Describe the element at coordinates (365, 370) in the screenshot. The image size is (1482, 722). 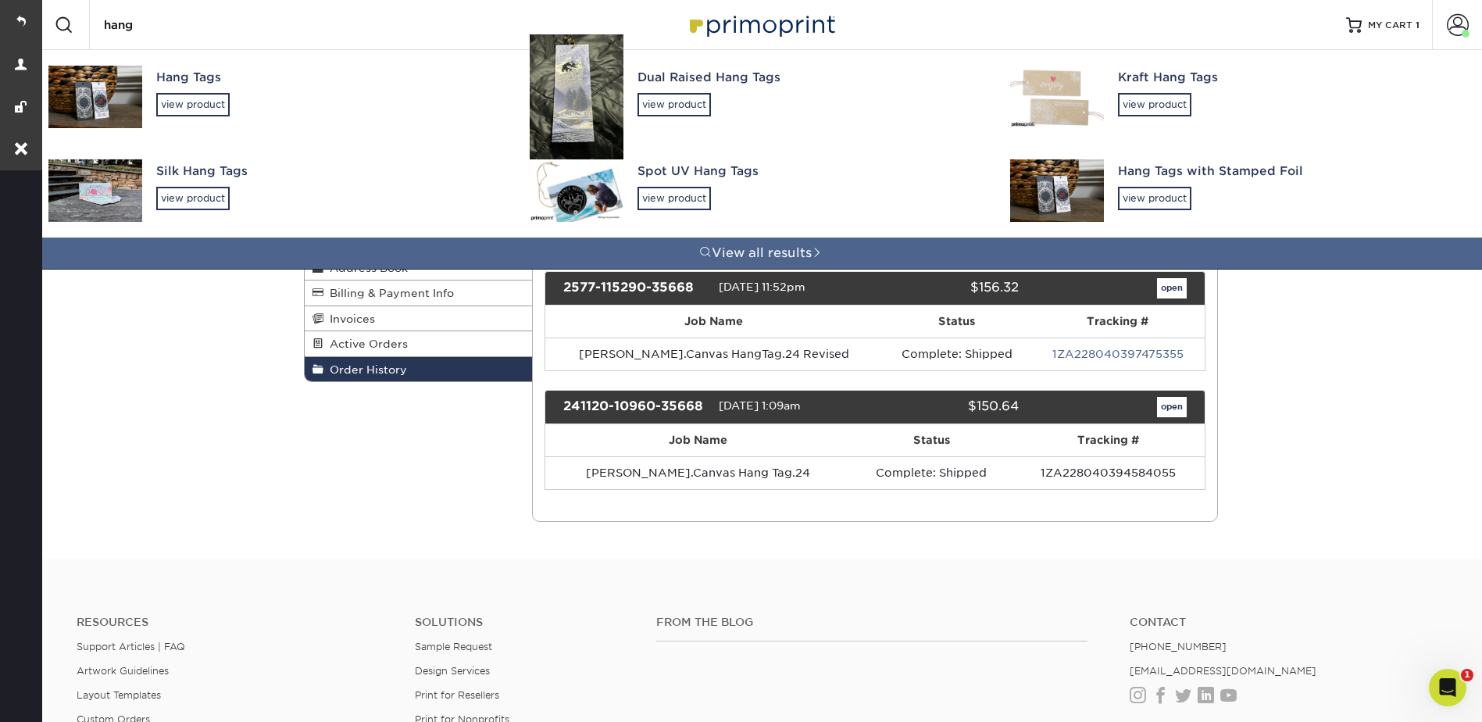
I see `span: Order History` at that location.